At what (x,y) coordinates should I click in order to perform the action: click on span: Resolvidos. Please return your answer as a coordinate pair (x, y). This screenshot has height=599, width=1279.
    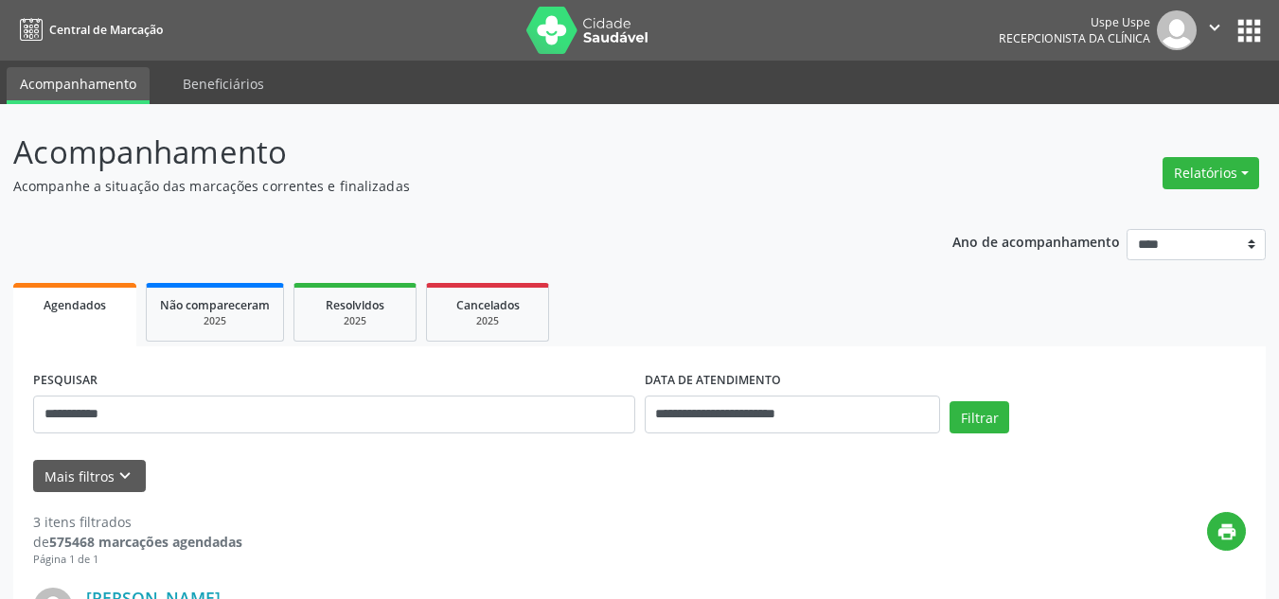
    Looking at the image, I should click on (355, 305).